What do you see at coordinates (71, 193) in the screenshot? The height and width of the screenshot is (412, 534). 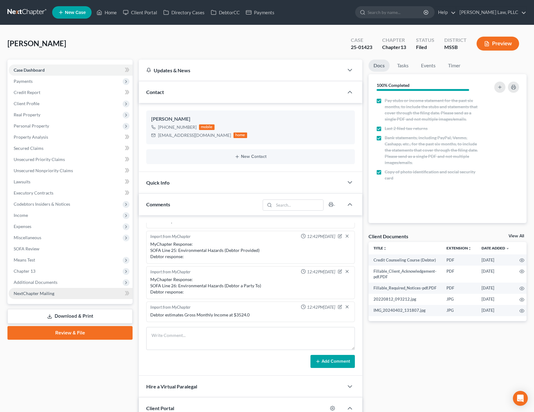 I see `a: Executory Contracts` at bounding box center [71, 193].